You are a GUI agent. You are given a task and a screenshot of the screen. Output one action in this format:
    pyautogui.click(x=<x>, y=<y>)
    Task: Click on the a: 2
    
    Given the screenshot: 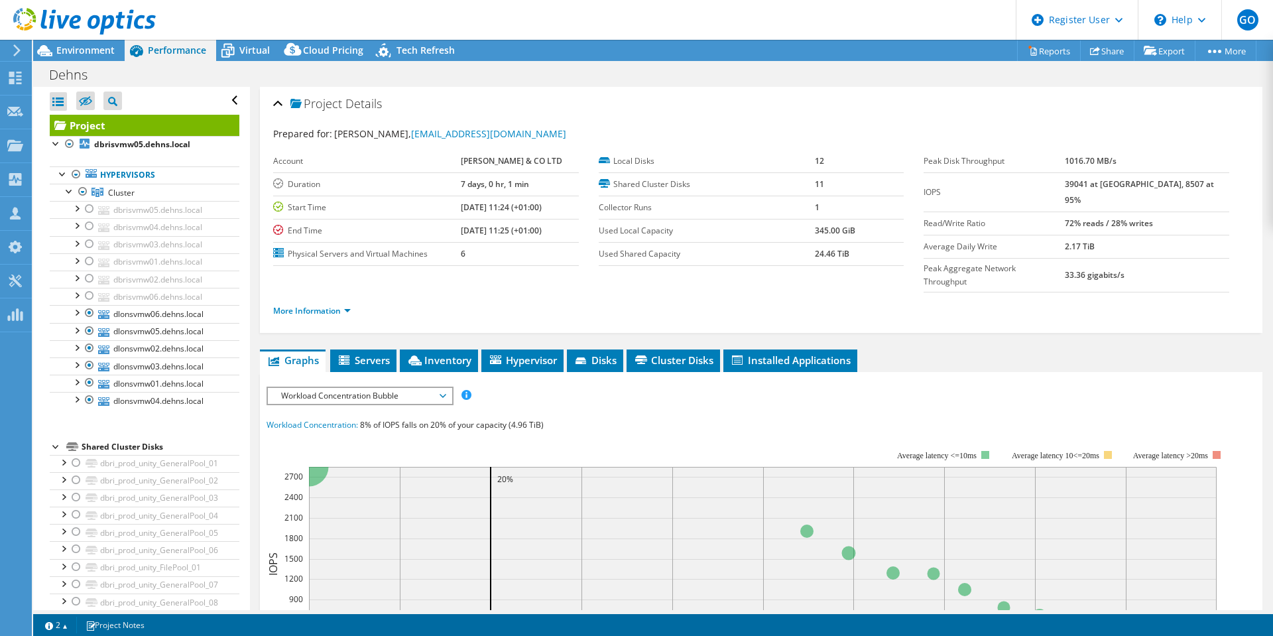 What is the action you would take?
    pyautogui.click(x=56, y=625)
    